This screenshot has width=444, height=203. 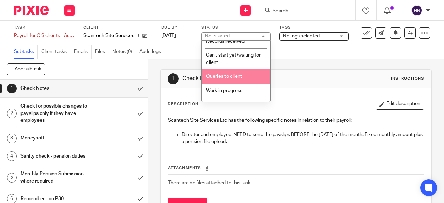 I want to click on img: Pixie, so click(x=31, y=10).